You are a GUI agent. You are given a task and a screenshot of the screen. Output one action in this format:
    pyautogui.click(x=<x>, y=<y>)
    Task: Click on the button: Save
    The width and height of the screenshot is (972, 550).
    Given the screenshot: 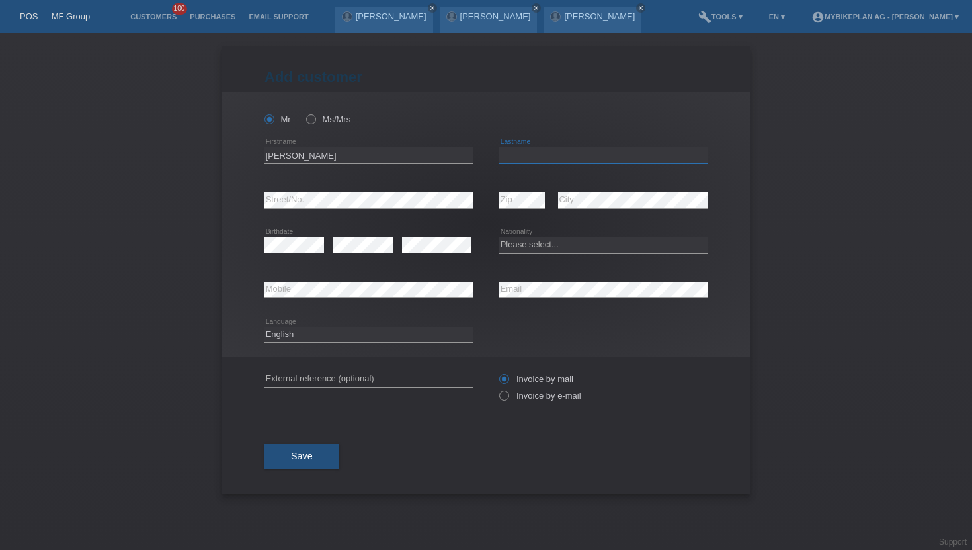 What is the action you would take?
    pyautogui.click(x=301, y=456)
    